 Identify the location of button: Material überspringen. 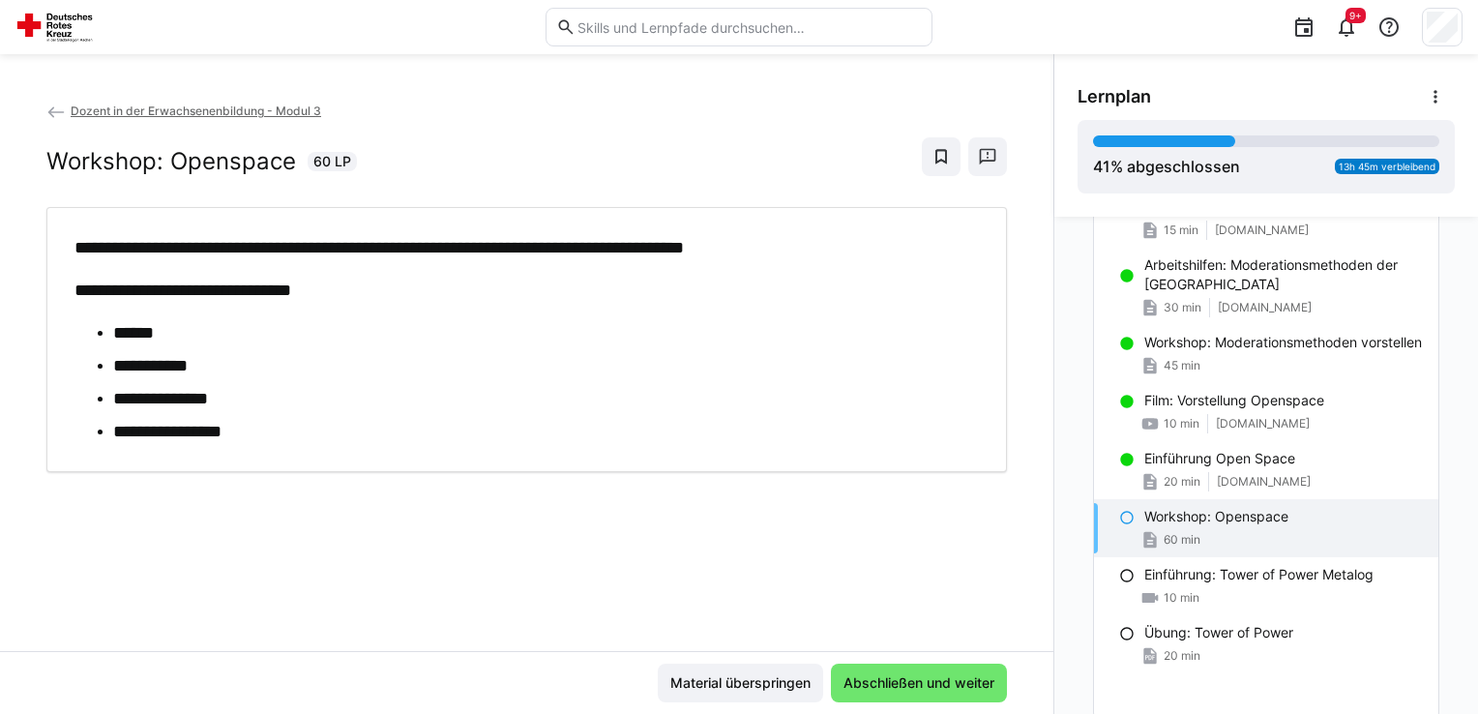
(740, 683).